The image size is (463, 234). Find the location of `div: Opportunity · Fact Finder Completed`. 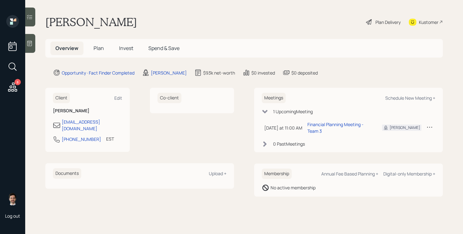

div: Opportunity · Fact Finder Completed is located at coordinates (98, 73).